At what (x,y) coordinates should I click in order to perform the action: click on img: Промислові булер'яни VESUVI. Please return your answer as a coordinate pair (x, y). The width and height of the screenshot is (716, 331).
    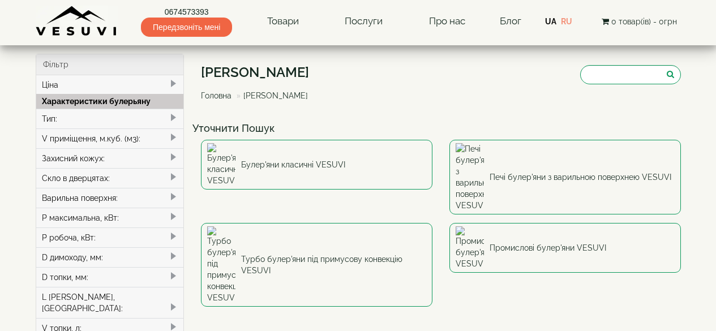
    Looking at the image, I should click on (470, 248).